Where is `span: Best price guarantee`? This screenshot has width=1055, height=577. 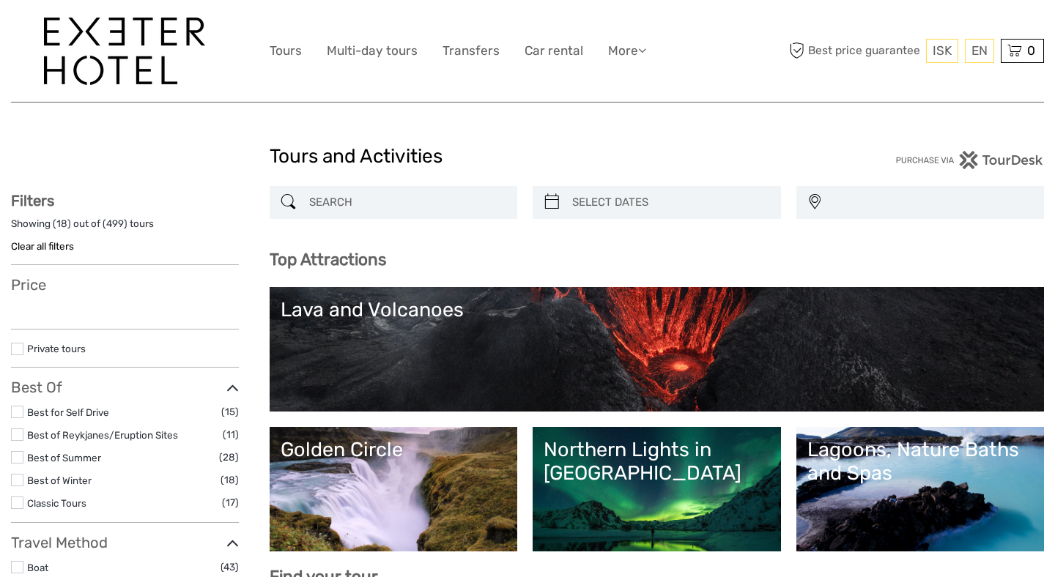
span: Best price guarantee is located at coordinates (854, 51).